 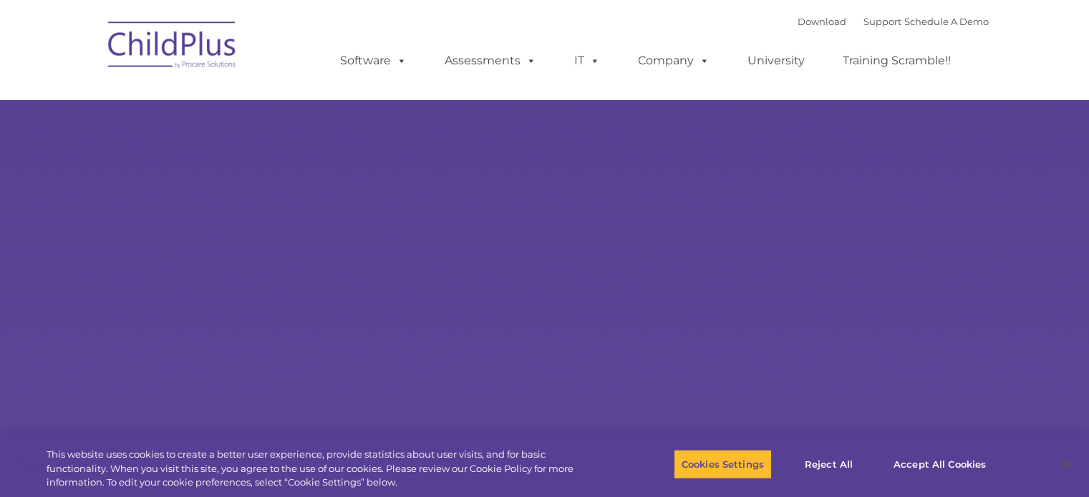 What do you see at coordinates (882, 21) in the screenshot?
I see `a: Support` at bounding box center [882, 21].